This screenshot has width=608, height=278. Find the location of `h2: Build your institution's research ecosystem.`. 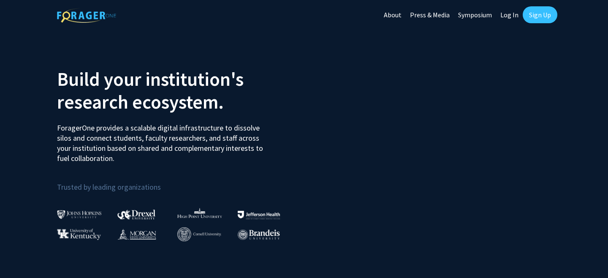

h2: Build your institution's research ecosystem. is located at coordinates (177, 90).